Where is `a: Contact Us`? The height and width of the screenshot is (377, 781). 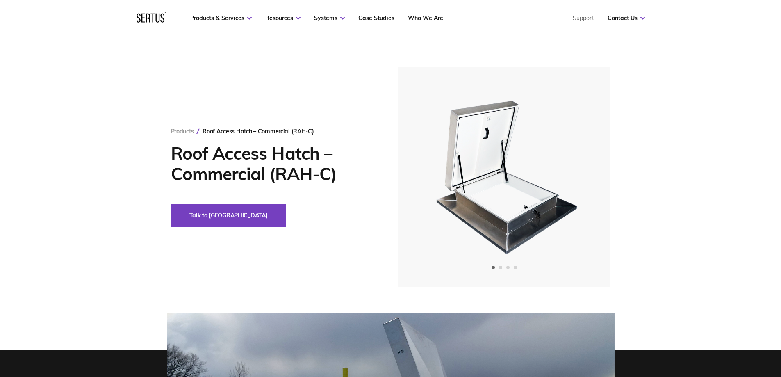 a: Contact Us is located at coordinates (626, 18).